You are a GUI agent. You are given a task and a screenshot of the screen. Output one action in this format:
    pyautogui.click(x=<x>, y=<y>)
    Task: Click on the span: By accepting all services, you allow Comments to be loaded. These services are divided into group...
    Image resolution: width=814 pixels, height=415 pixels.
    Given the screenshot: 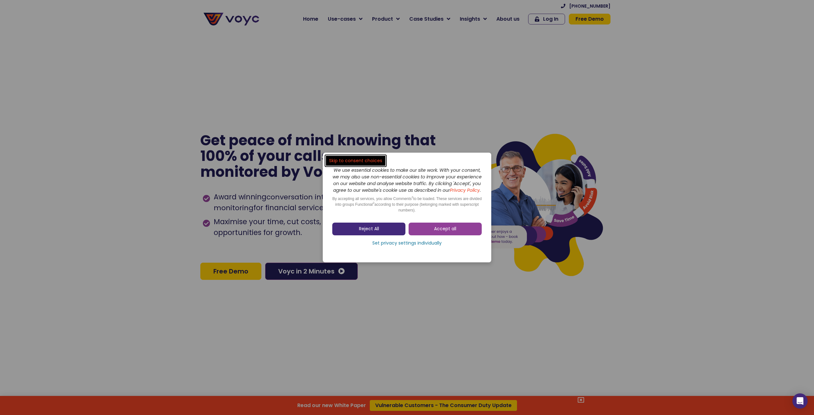 What is the action you would take?
    pyautogui.click(x=407, y=204)
    